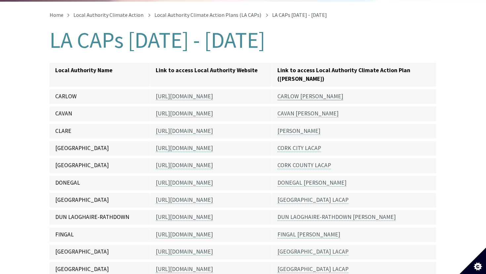 This screenshot has height=274, width=486. I want to click on a: Local Authority Climate Action Plans (LA CAPs), so click(207, 15).